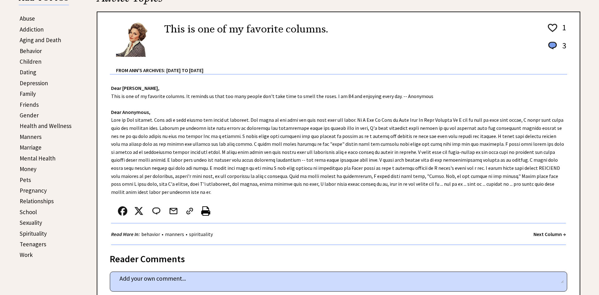  Describe the element at coordinates (28, 72) in the screenshot. I see `a: Dating` at that location.